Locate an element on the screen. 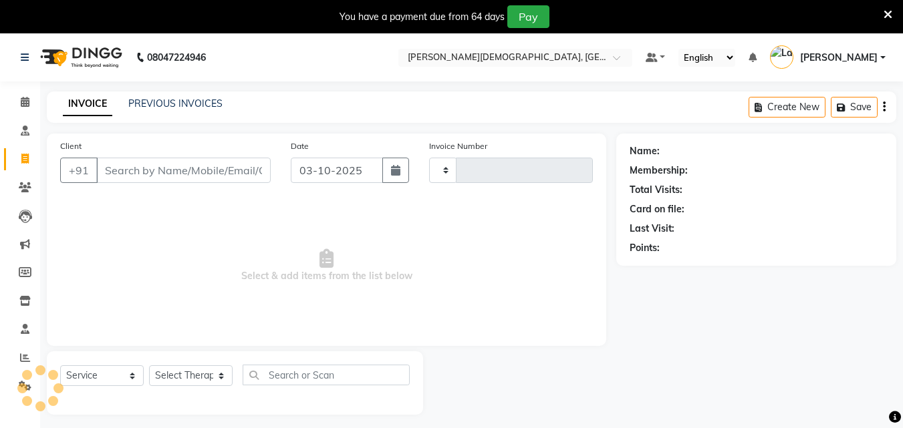 Image resolution: width=903 pixels, height=428 pixels. input: Search or Scan is located at coordinates (326, 375).